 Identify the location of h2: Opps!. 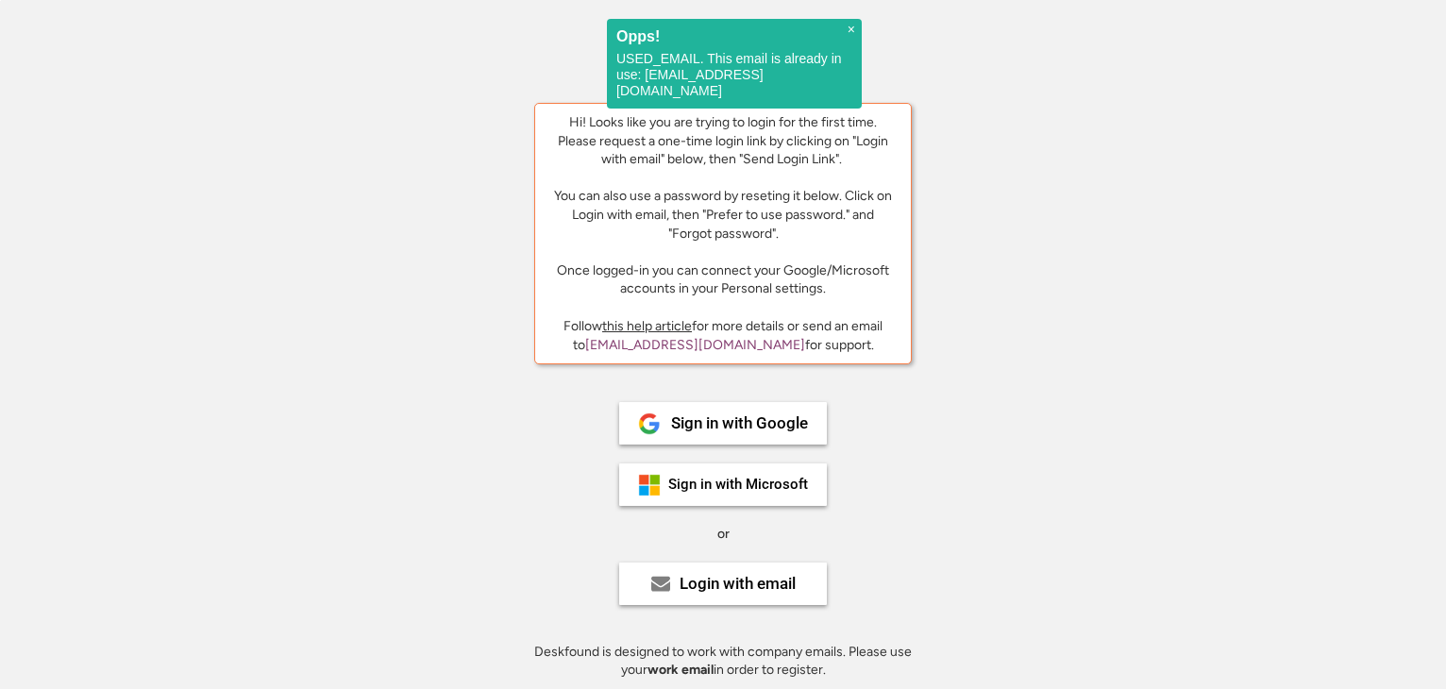
(734, 36).